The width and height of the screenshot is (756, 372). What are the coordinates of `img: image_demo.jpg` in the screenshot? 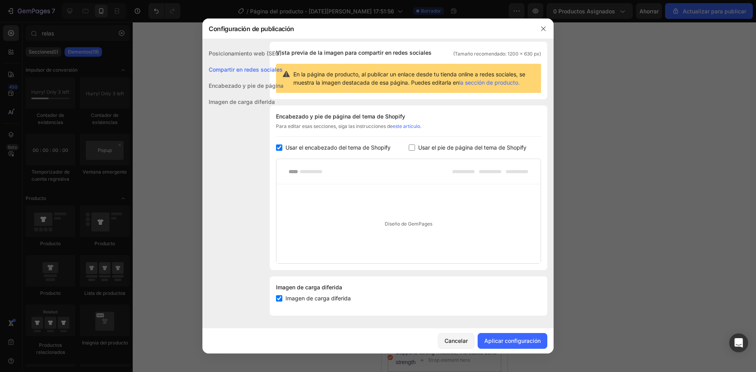 It's located at (63, 82).